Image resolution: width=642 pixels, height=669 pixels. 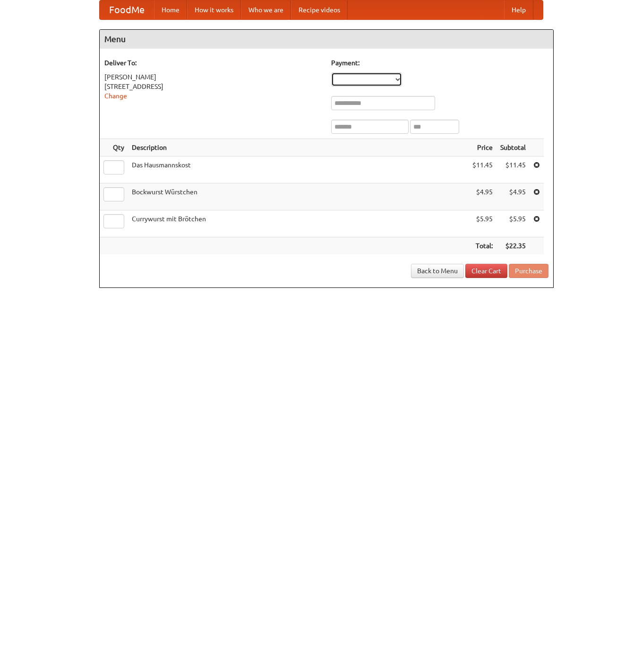 What do you see at coordinates (513, 246) in the screenshot?
I see `th: $22.35` at bounding box center [513, 246].